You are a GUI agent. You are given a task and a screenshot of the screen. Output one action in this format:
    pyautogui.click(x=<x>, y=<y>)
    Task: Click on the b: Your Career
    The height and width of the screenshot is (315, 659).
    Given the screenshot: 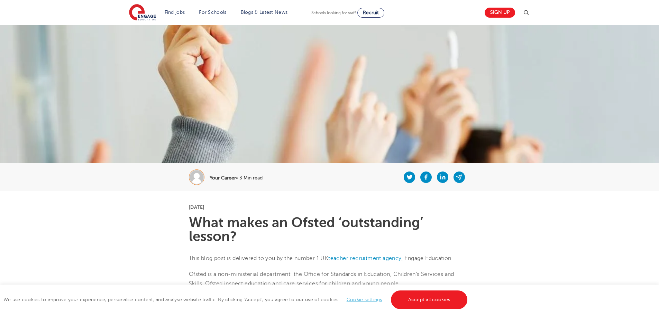 What is the action you would take?
    pyautogui.click(x=223, y=178)
    